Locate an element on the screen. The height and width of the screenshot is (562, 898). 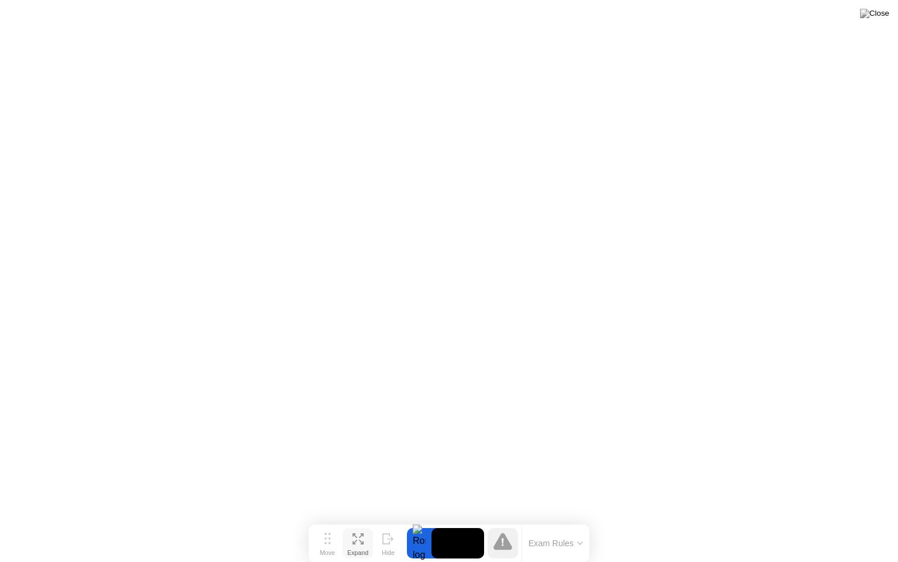
button: Expand is located at coordinates (358, 543).